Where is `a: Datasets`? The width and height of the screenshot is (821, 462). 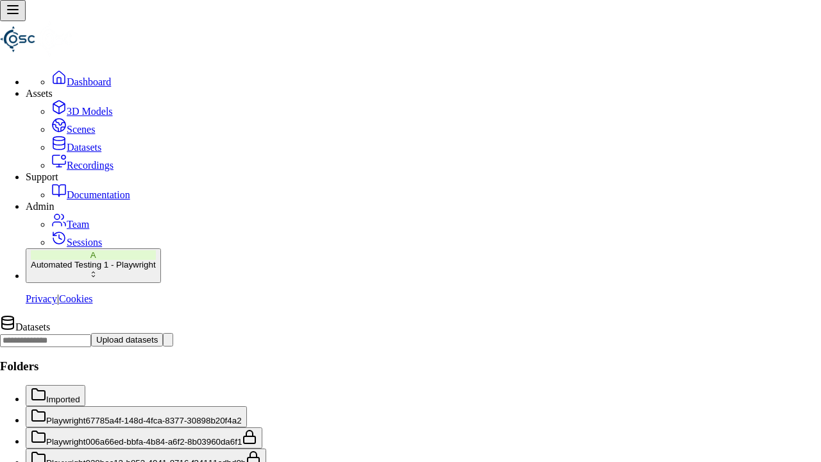 a: Datasets is located at coordinates (76, 147).